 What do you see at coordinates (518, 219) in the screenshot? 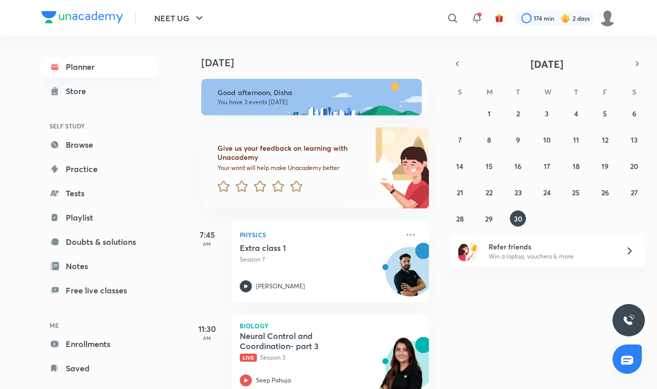
I see `button: September 30, 2025` at bounding box center [518, 219].